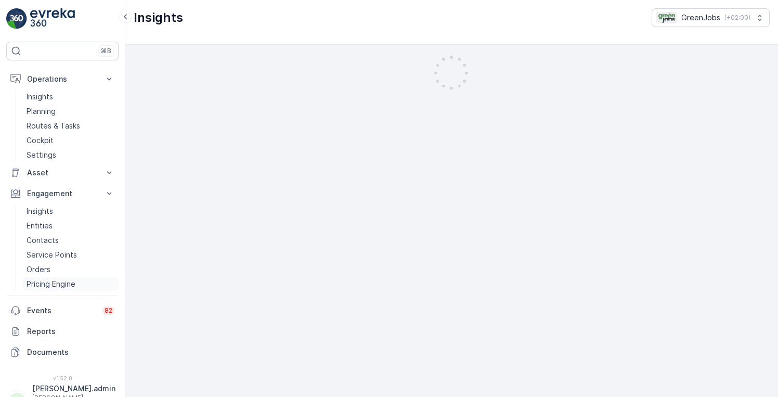  Describe the element at coordinates (70, 155) in the screenshot. I see `a: Settings` at that location.